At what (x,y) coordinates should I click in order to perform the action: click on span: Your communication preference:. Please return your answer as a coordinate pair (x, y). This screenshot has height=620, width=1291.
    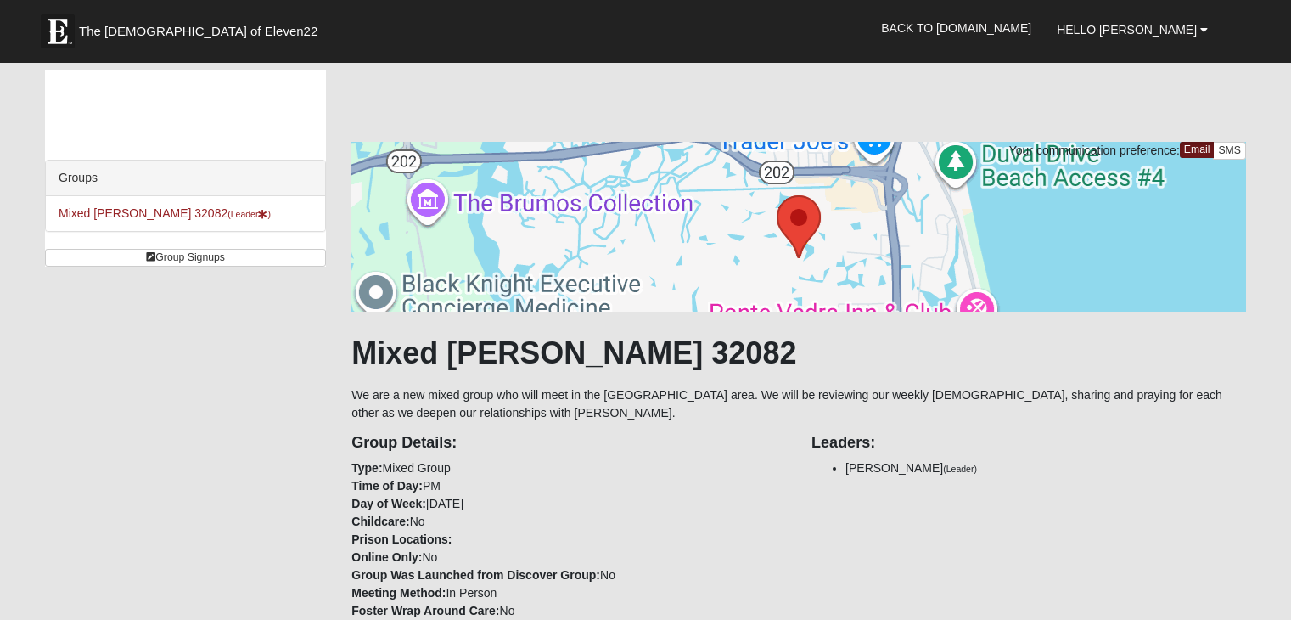
    Looking at the image, I should click on (1094, 150).